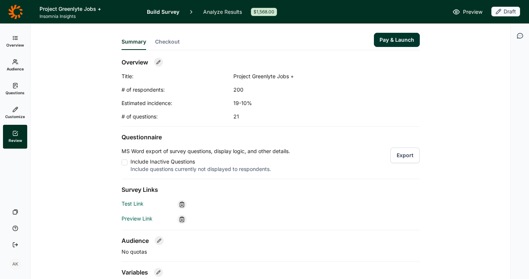 The width and height of the screenshot is (529, 279). What do you see at coordinates (15, 89) in the screenshot?
I see `a: Questions` at bounding box center [15, 89].